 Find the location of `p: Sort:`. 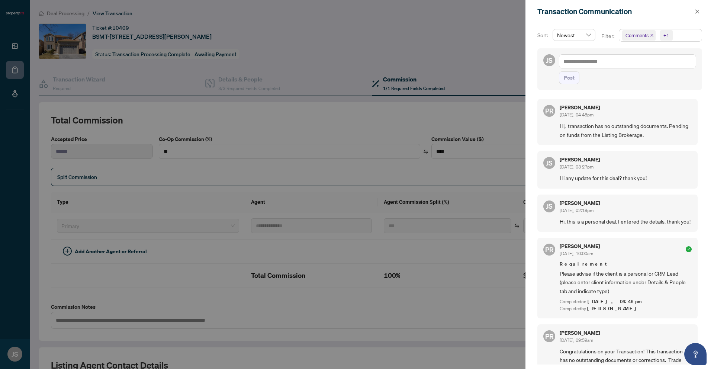

p: Sort: is located at coordinates (544, 35).